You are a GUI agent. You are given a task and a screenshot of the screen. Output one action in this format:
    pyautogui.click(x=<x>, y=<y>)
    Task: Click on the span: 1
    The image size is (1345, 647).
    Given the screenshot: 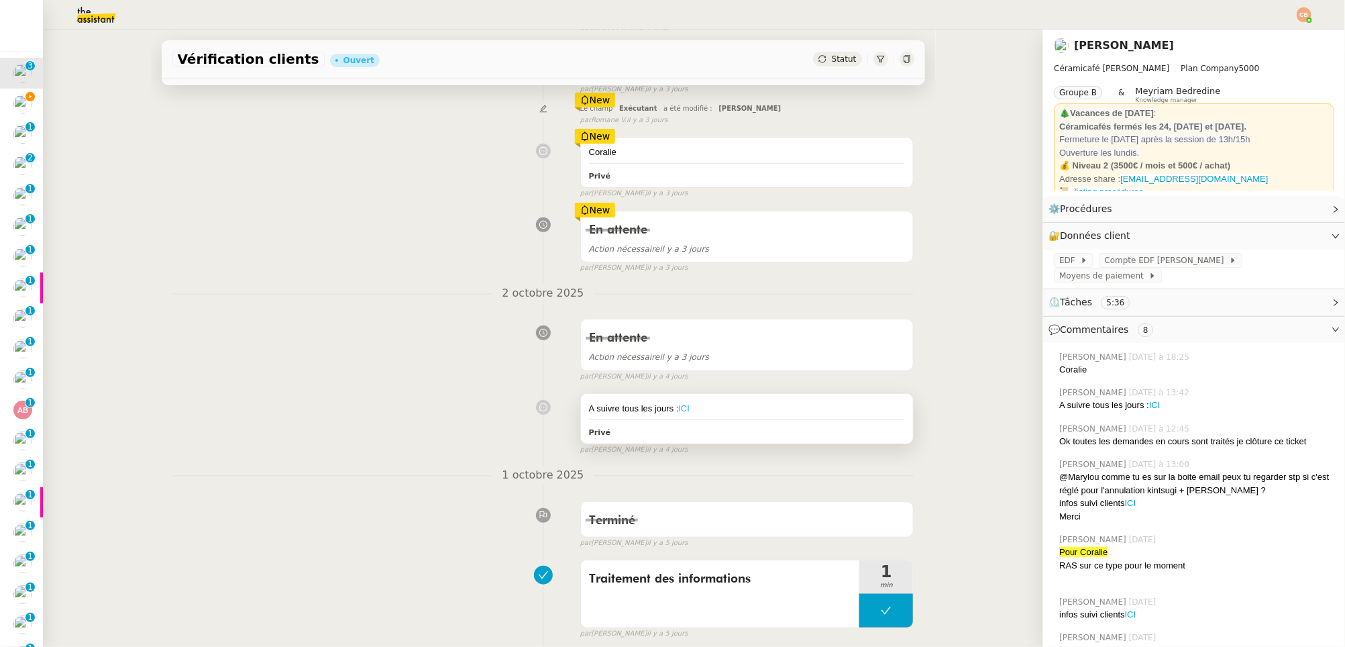 What is the action you would take?
    pyautogui.click(x=886, y=572)
    